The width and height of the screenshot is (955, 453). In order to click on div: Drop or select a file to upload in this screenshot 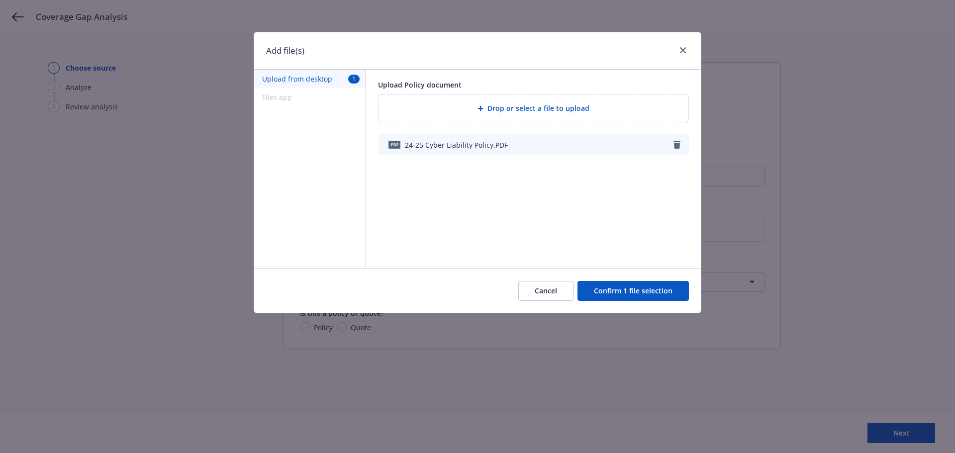, I will do `click(533, 108)`.